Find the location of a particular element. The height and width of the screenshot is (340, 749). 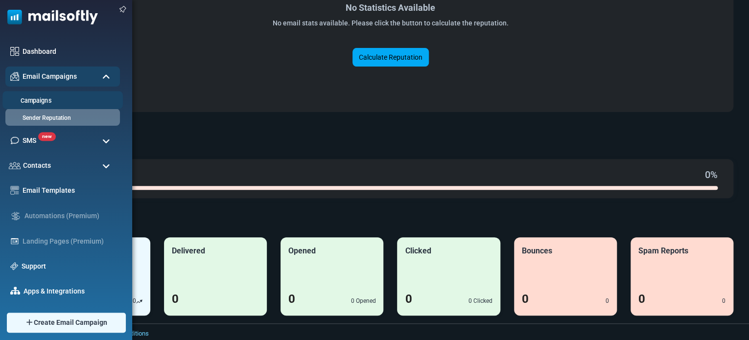

a: Campaigns is located at coordinates (61, 101).